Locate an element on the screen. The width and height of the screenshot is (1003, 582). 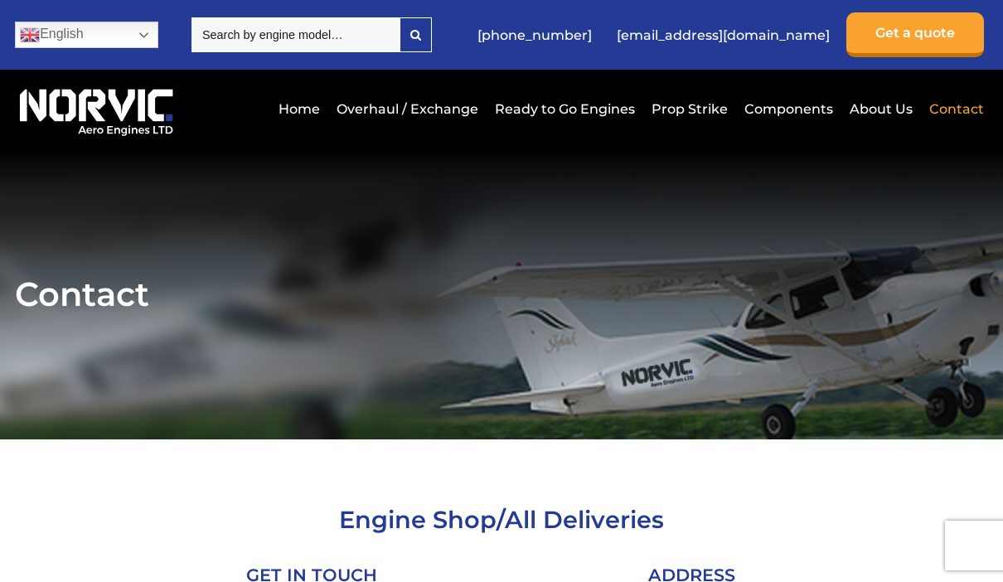
a: Prop Strike is located at coordinates (690, 109).